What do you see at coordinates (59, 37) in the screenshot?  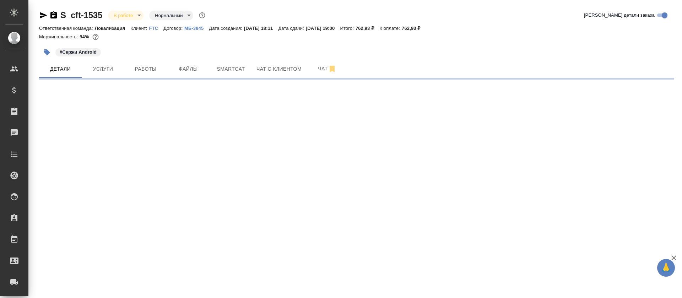 I see `p: Маржинальность:` at bounding box center [59, 37].